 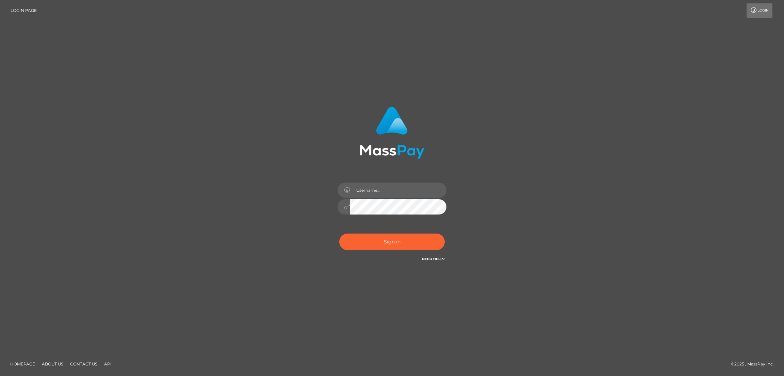 I want to click on a: Need Help?, so click(x=433, y=259).